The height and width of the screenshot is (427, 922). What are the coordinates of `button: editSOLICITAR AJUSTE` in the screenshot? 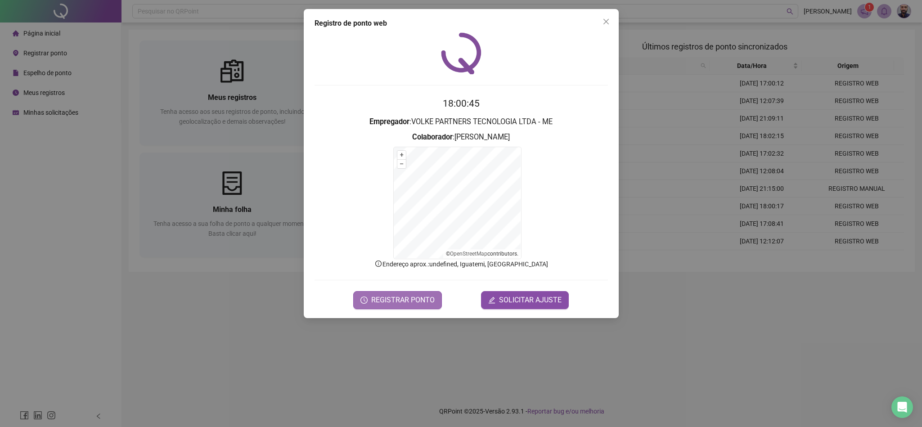 It's located at (525, 300).